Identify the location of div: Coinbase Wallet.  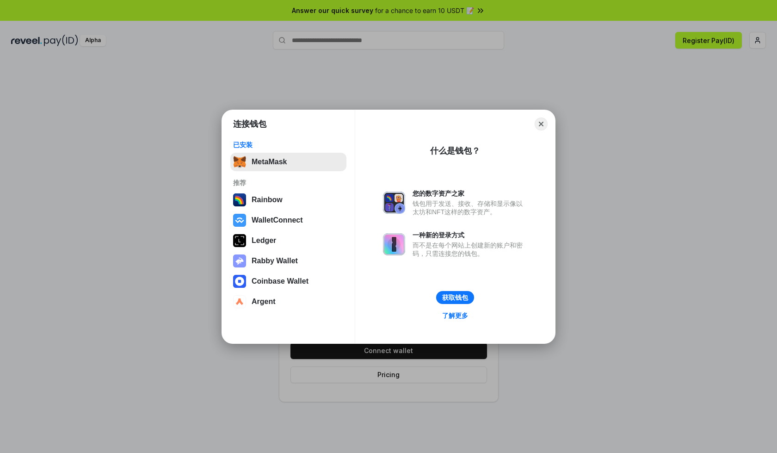
(280, 281).